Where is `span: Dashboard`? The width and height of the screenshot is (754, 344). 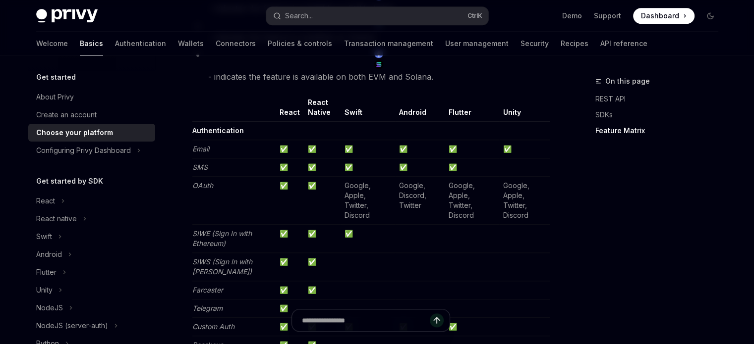
span: Dashboard is located at coordinates (660, 16).